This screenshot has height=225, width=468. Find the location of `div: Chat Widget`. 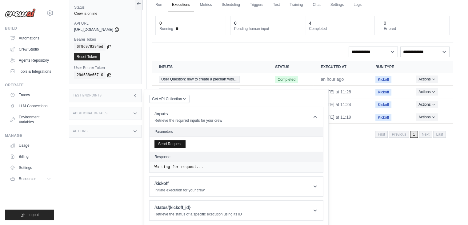

div: Chat Widget is located at coordinates (453, 210).